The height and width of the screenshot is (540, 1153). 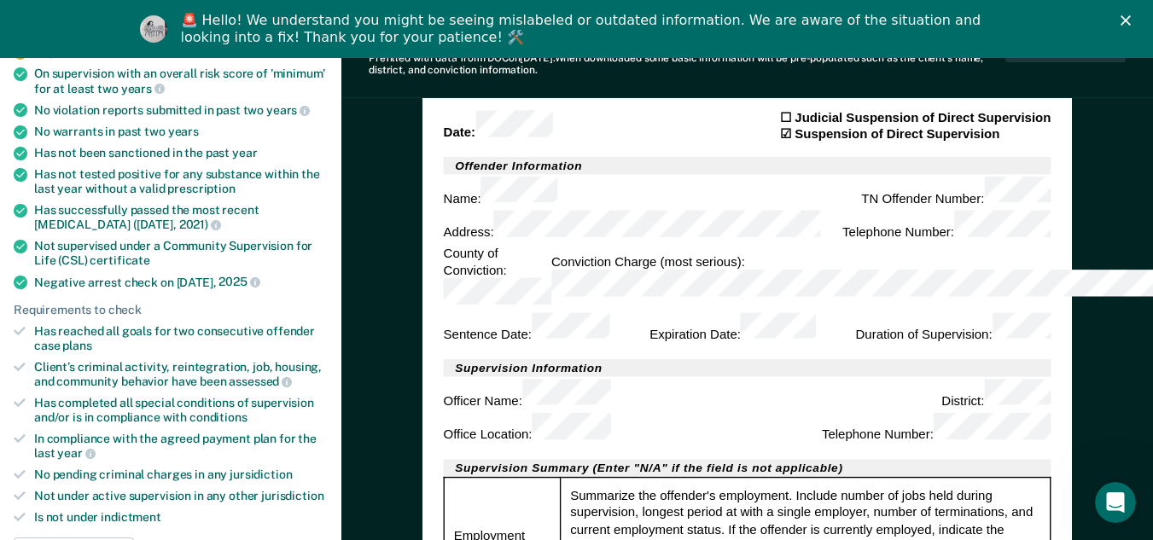 What do you see at coordinates (1129, 20) in the screenshot?
I see `div: Close` at bounding box center [1129, 20].